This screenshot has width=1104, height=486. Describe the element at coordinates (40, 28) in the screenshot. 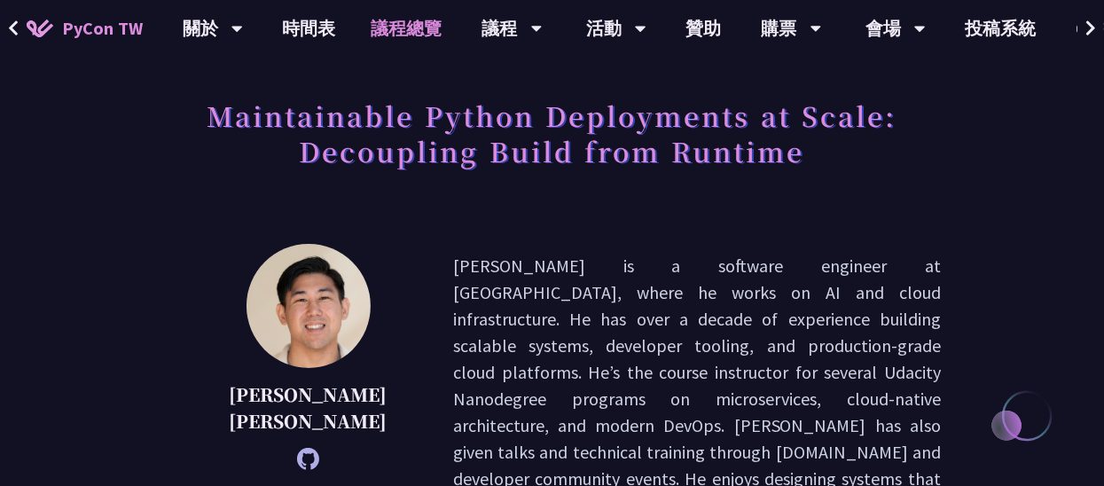

I see `img: Home icon of PyCon TW 2025` at that location.